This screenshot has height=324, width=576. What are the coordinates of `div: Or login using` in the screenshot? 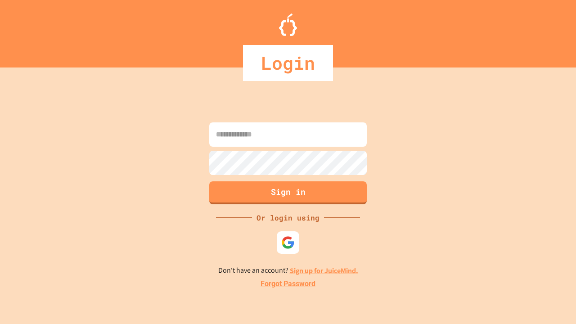 It's located at (288, 218).